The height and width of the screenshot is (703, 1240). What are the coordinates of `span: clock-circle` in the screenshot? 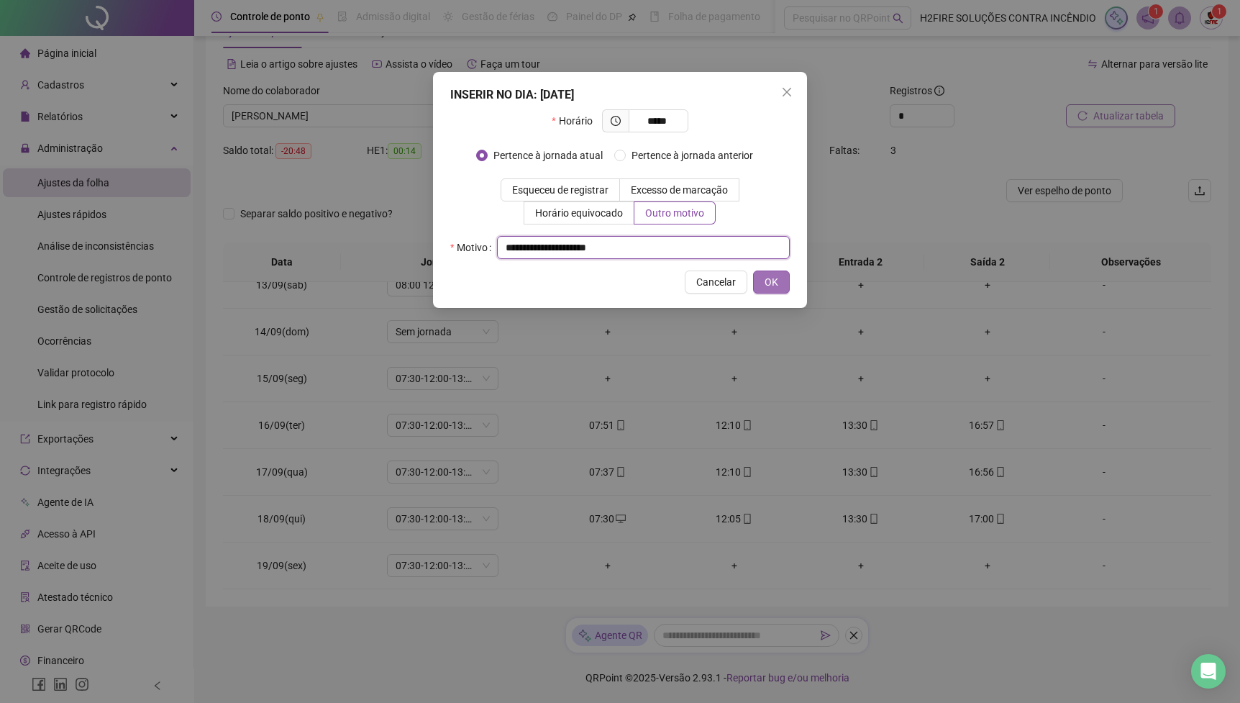 It's located at (616, 121).